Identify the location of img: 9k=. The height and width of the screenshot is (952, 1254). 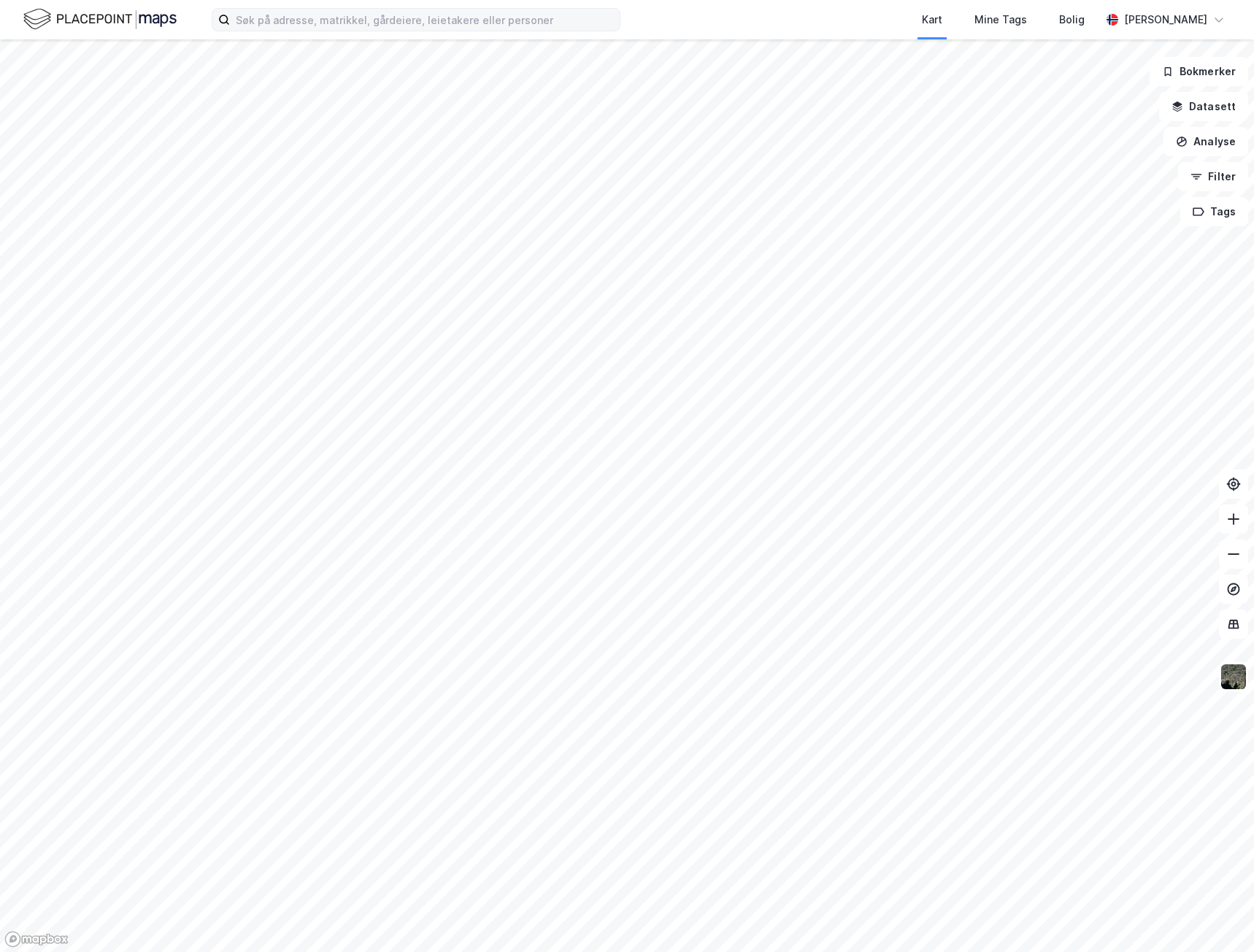
(1234, 677).